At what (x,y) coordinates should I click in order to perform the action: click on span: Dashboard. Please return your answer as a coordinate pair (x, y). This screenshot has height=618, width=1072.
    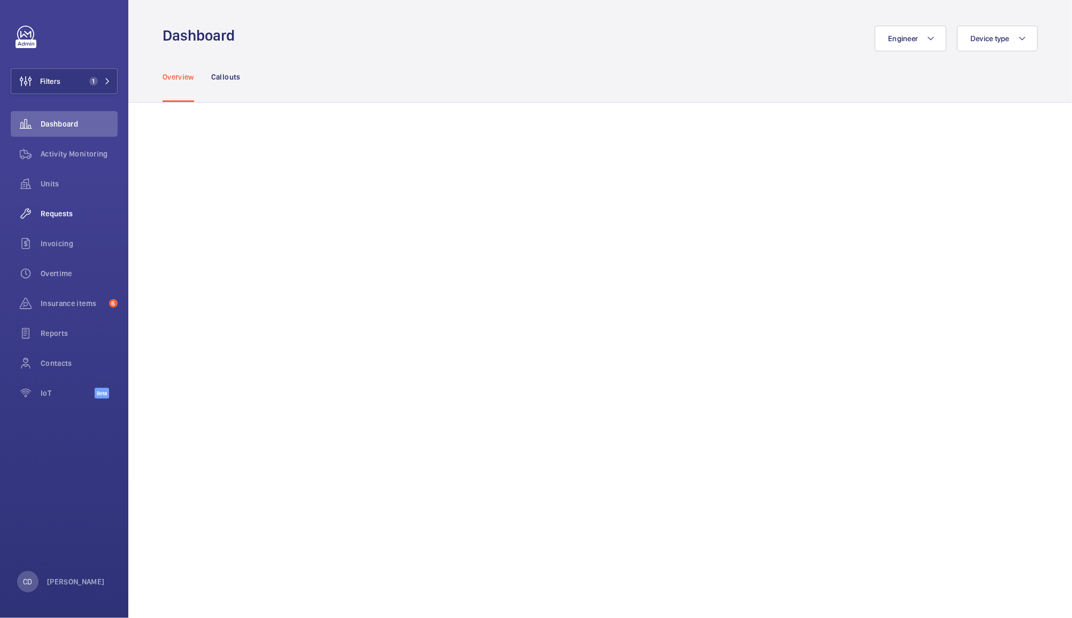
    Looking at the image, I should click on (79, 124).